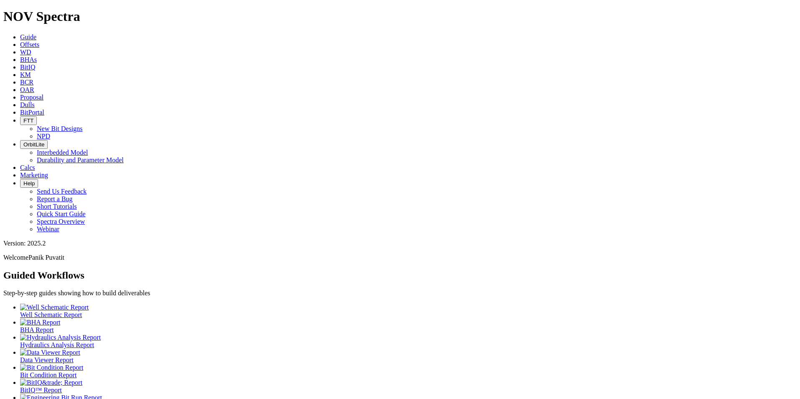 The width and height of the screenshot is (800, 399). Describe the element at coordinates (32, 112) in the screenshot. I see `span: BitPortal` at that location.